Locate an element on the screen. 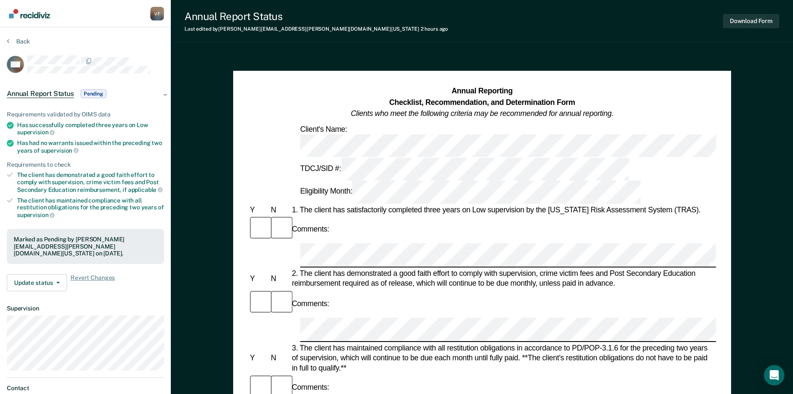  div: V F is located at coordinates (157, 14).